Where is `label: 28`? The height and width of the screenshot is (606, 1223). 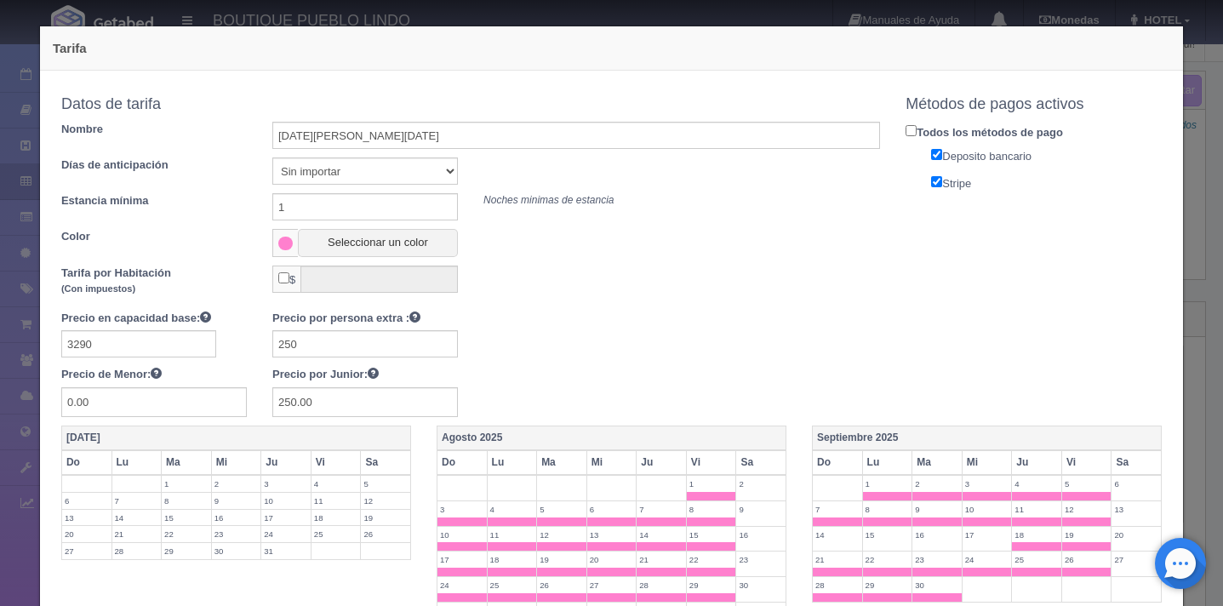
label: 28 is located at coordinates (661, 585).